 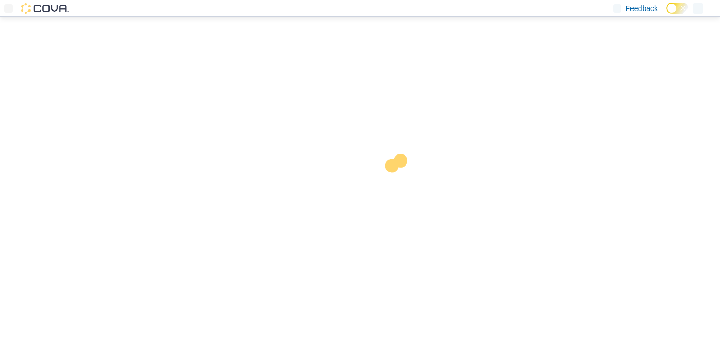 What do you see at coordinates (678, 8) in the screenshot?
I see `input: Dark Mode` at bounding box center [678, 8].